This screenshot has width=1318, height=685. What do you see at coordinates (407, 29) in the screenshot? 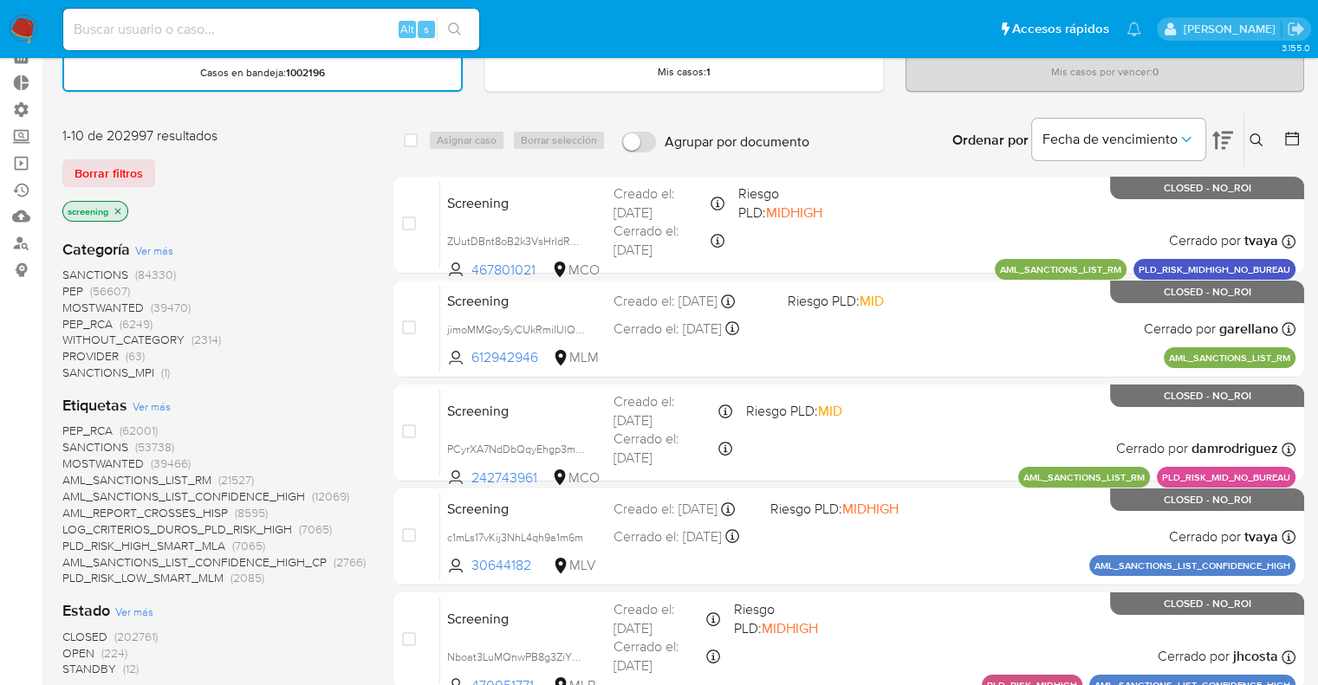
I see `span: Alt` at bounding box center [407, 29].